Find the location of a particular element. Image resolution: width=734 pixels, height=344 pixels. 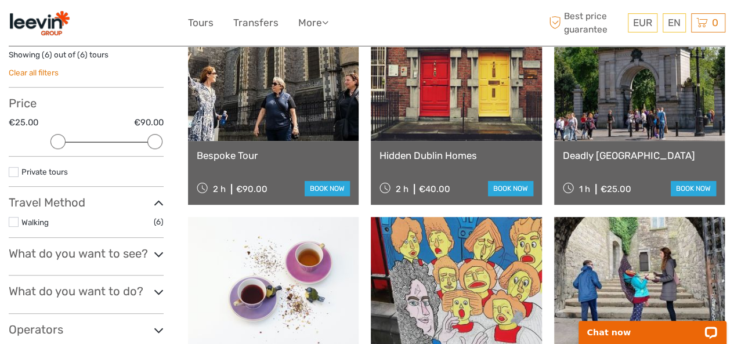

span: (6) is located at coordinates (158, 222).